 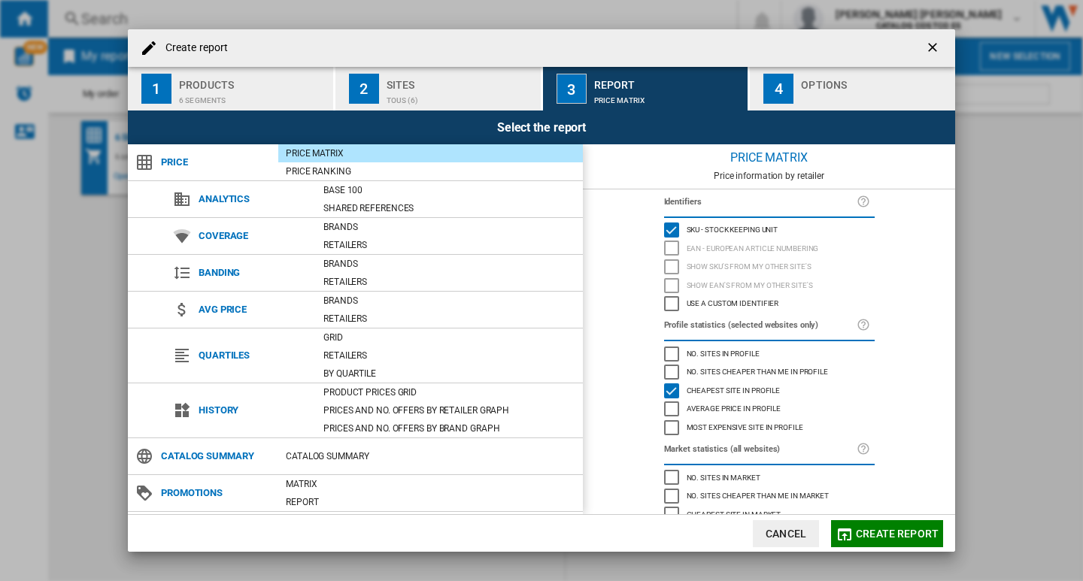 I want to click on h4: Create report, so click(x=192, y=48).